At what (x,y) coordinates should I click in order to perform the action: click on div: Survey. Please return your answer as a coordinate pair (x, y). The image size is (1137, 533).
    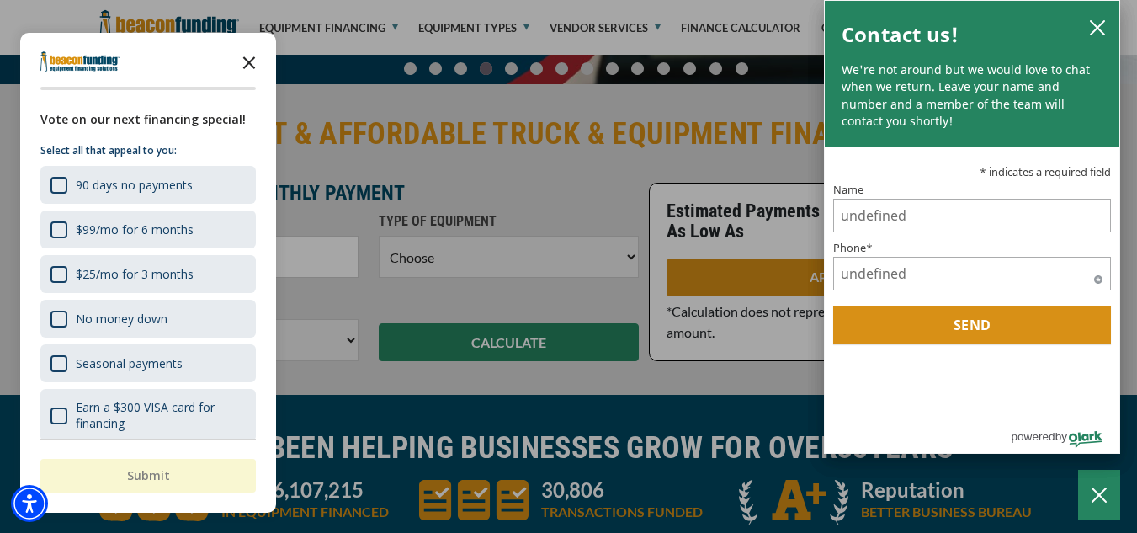
    Looking at the image, I should click on (148, 273).